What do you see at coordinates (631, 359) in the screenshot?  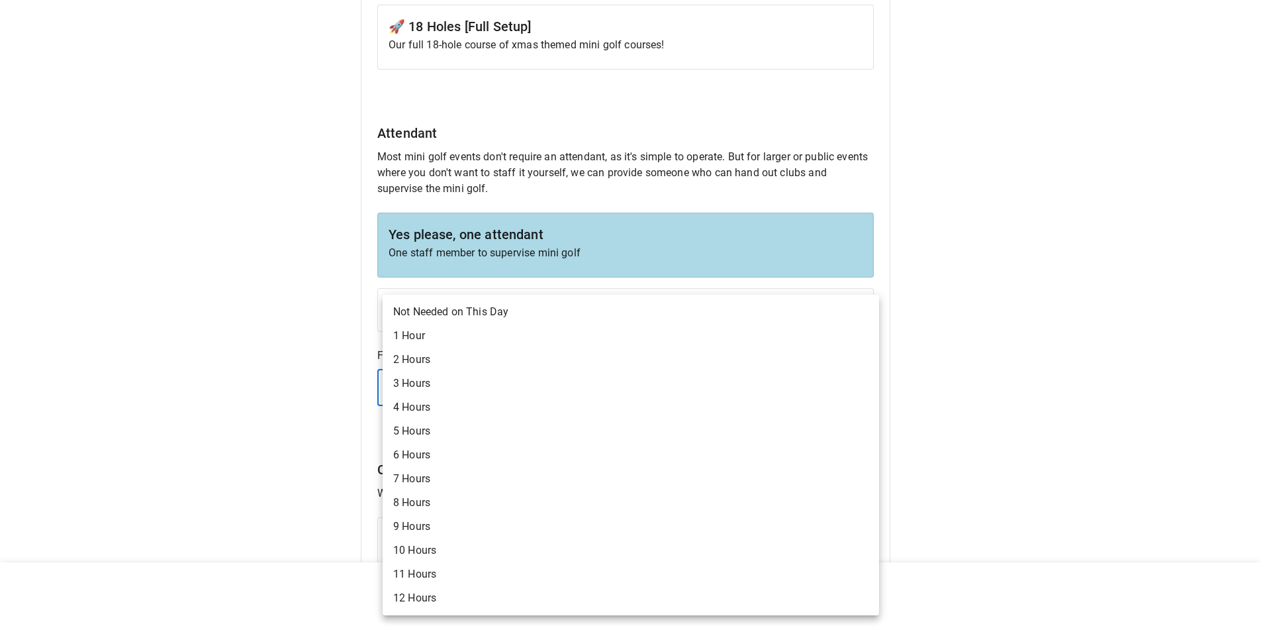 I see `li: 2 Hours` at bounding box center [631, 359].